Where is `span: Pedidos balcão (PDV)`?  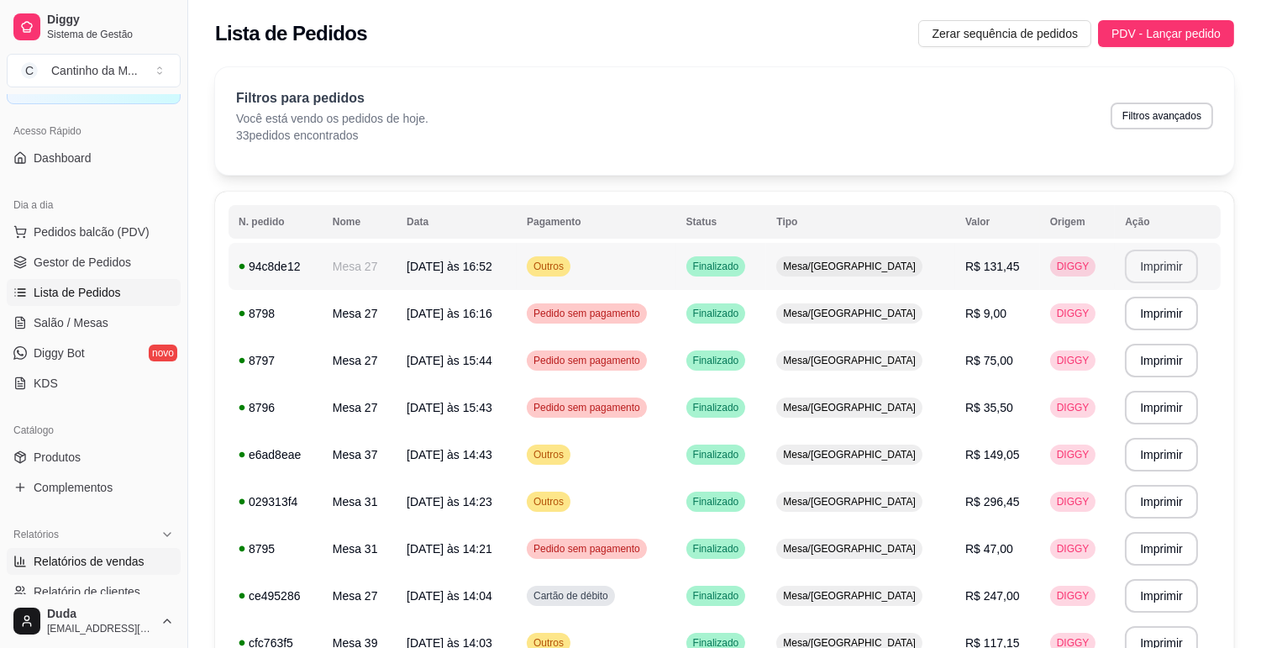
span: Pedidos balcão (PDV) is located at coordinates (92, 232).